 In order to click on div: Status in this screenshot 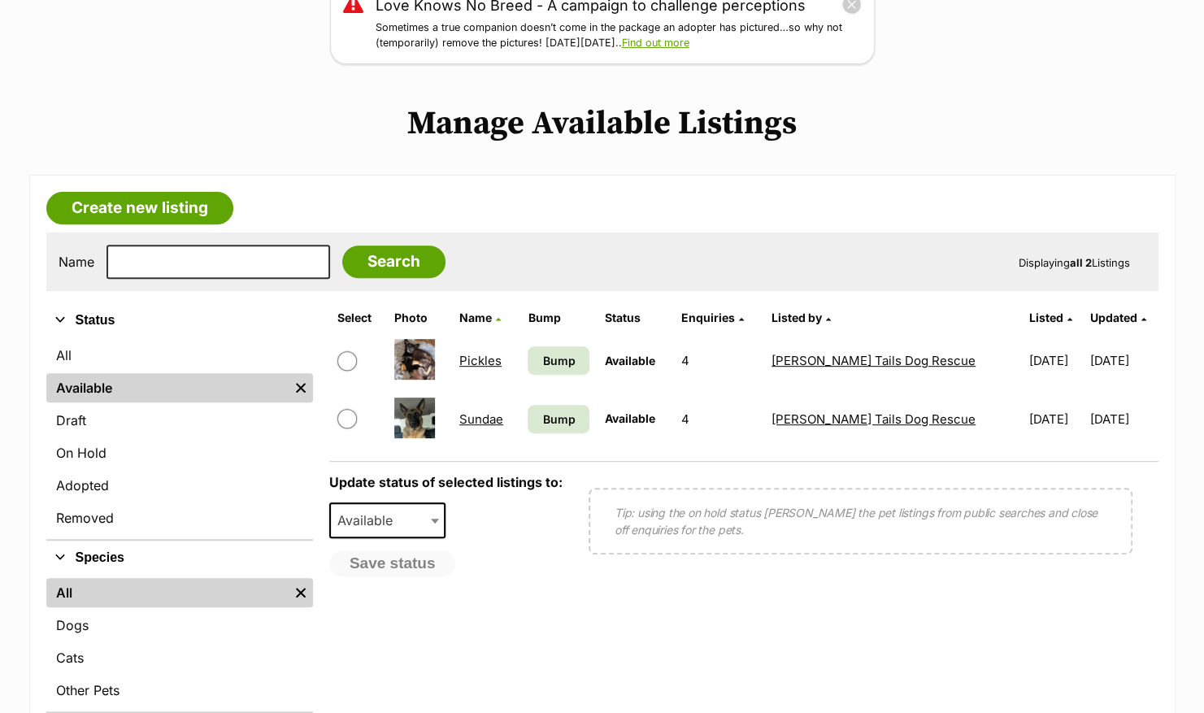, I will do `click(180, 438)`.